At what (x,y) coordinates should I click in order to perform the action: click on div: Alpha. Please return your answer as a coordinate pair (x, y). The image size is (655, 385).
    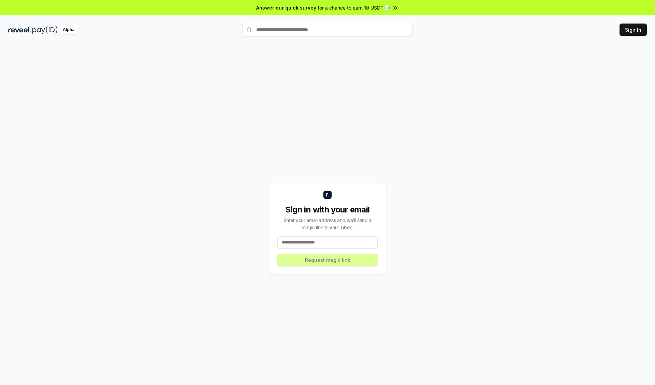
    Looking at the image, I should click on (69, 30).